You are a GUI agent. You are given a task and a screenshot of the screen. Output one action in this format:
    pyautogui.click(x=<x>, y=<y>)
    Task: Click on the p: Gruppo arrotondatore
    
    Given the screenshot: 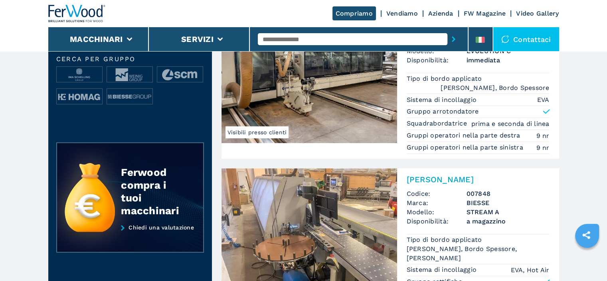 What is the action you would take?
    pyautogui.click(x=443, y=111)
    